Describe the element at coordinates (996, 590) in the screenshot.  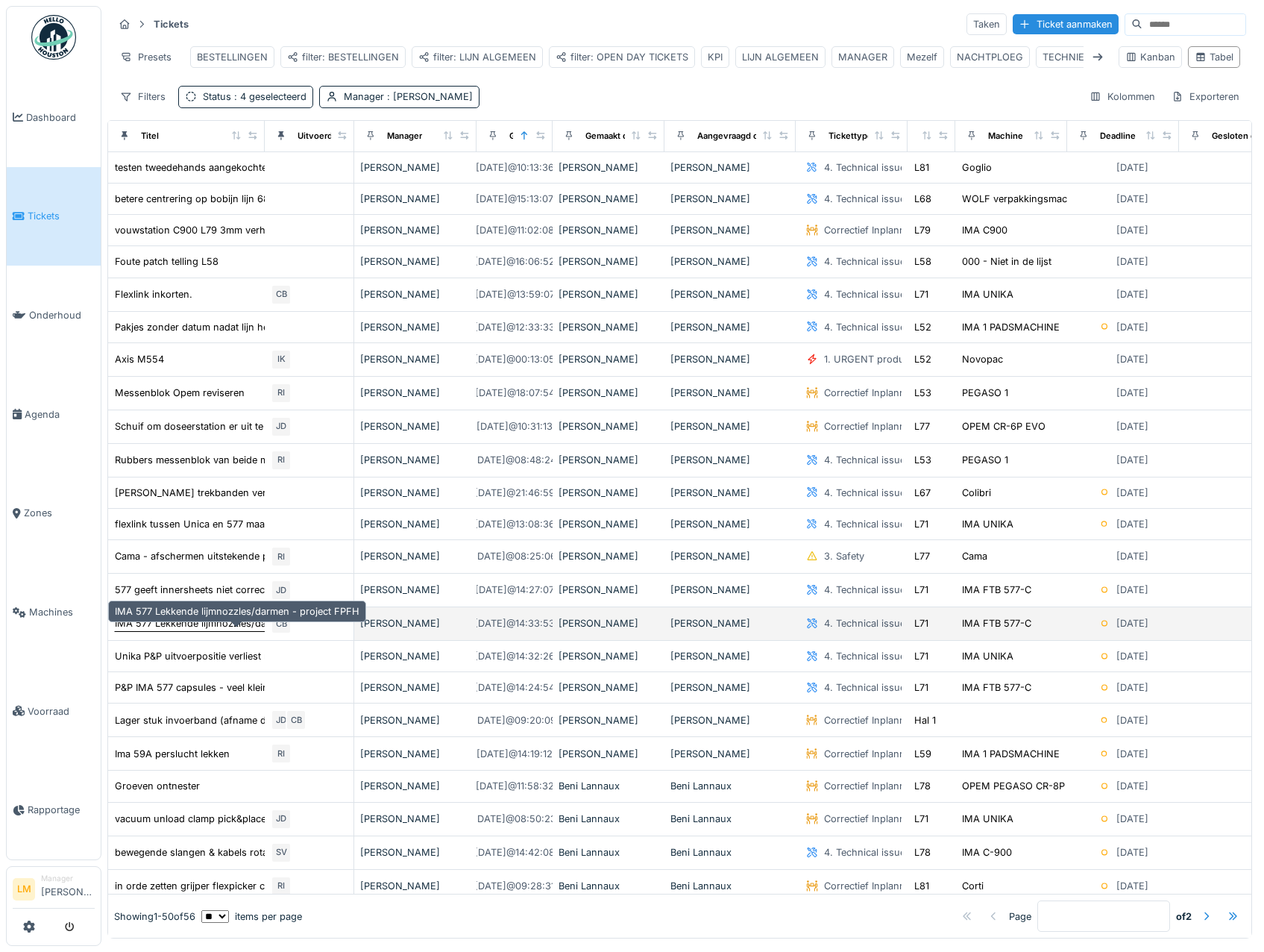
I see `div: IMA FTB 577-C` at that location.